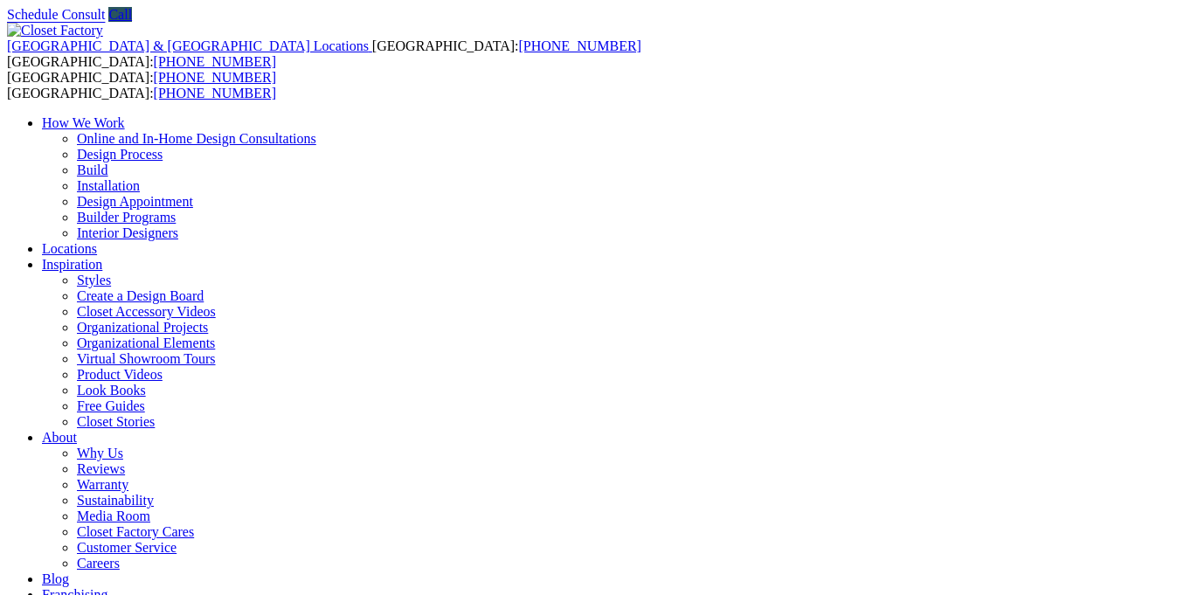  Describe the element at coordinates (127, 547) in the screenshot. I see `a: Customer Service` at that location.